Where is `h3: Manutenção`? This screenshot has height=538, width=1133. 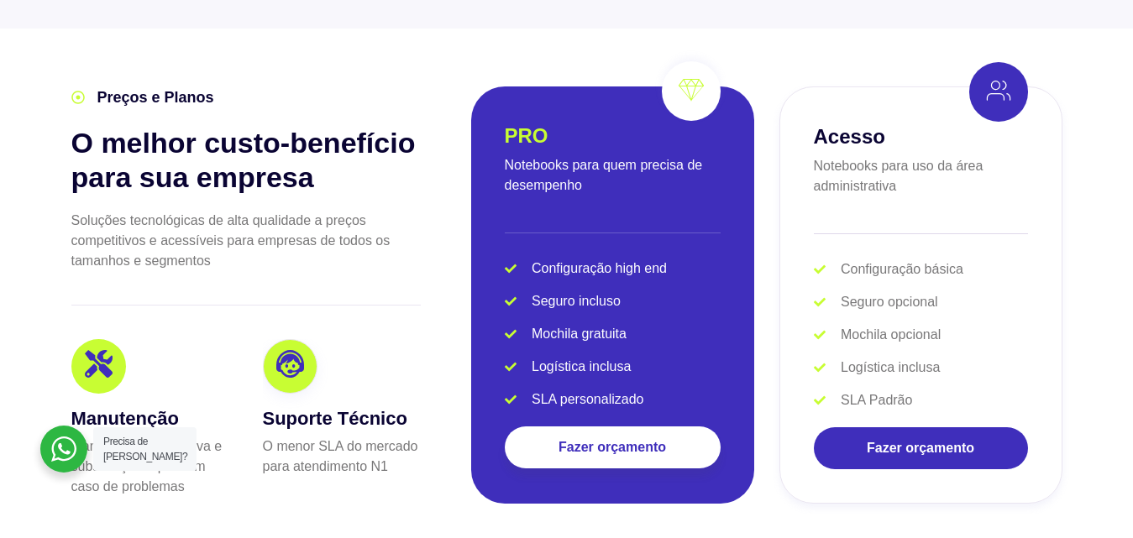
h3: Manutenção is located at coordinates (150, 418).